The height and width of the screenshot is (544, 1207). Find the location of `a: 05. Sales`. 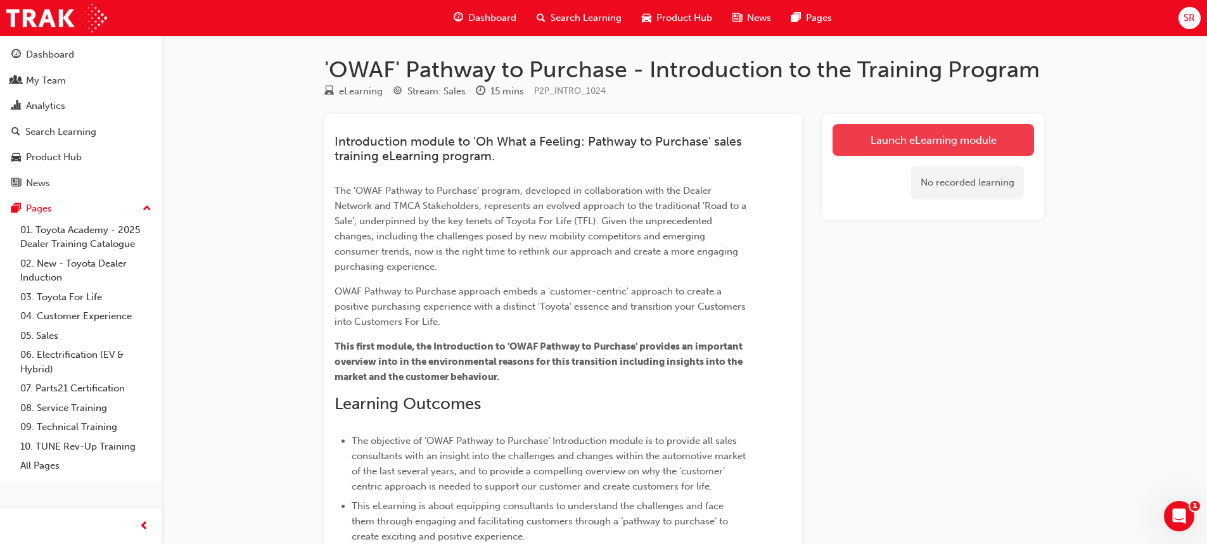

a: 05. Sales is located at coordinates (86, 336).